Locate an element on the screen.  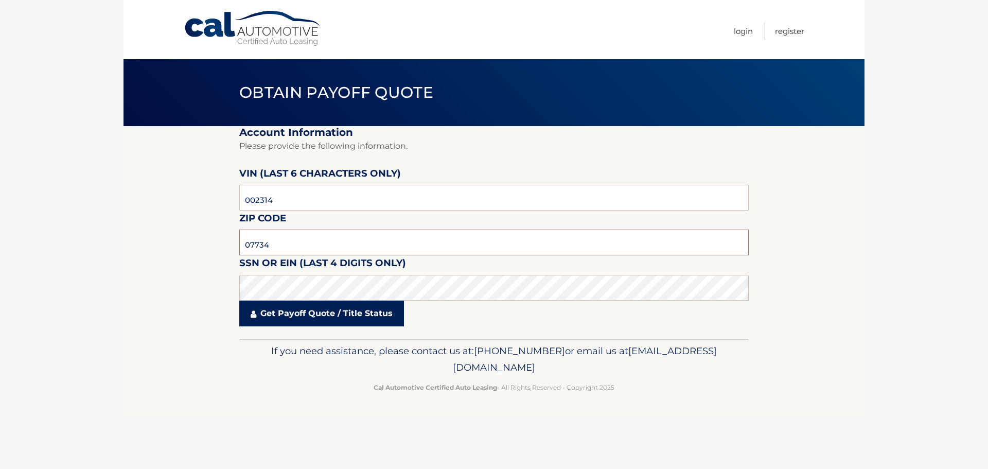
strong: Cal Automotive Certified Auto Leasing is located at coordinates (435, 387).